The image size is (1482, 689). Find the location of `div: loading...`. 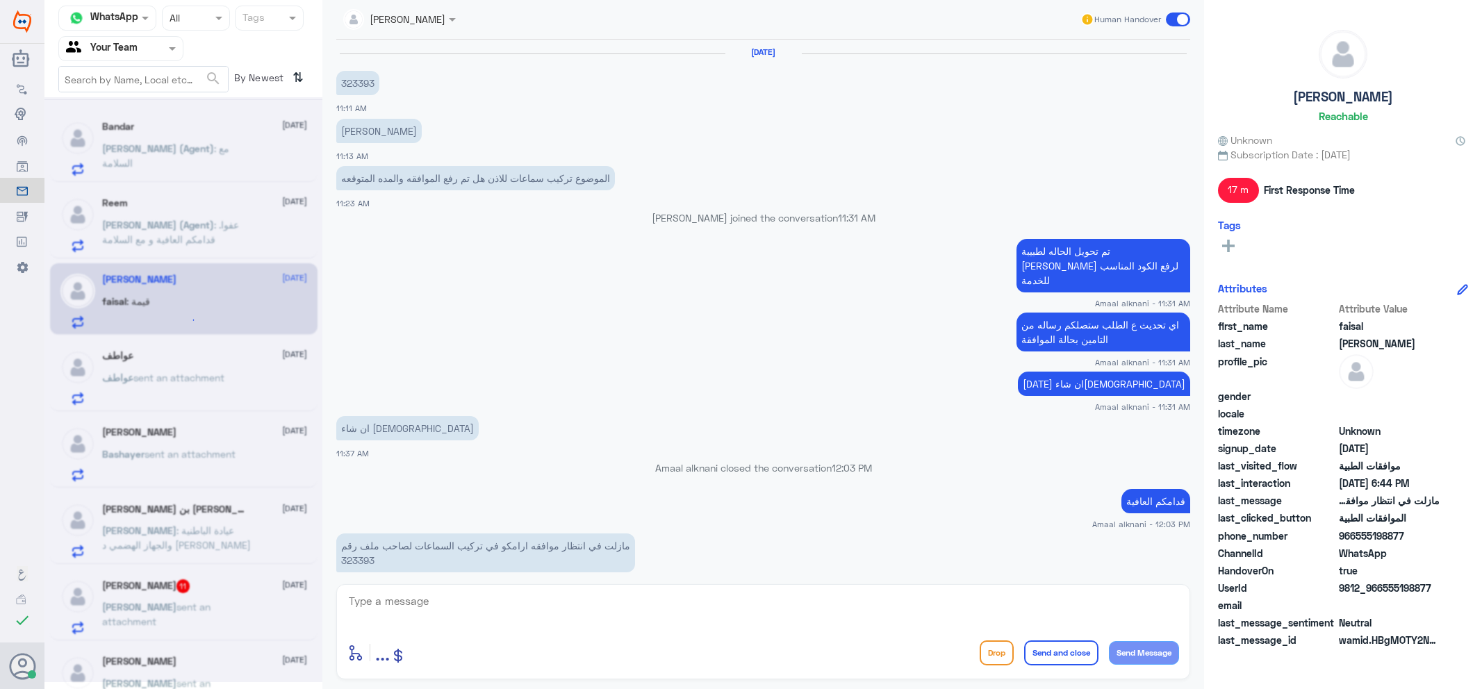

div: loading... is located at coordinates (183, 320).